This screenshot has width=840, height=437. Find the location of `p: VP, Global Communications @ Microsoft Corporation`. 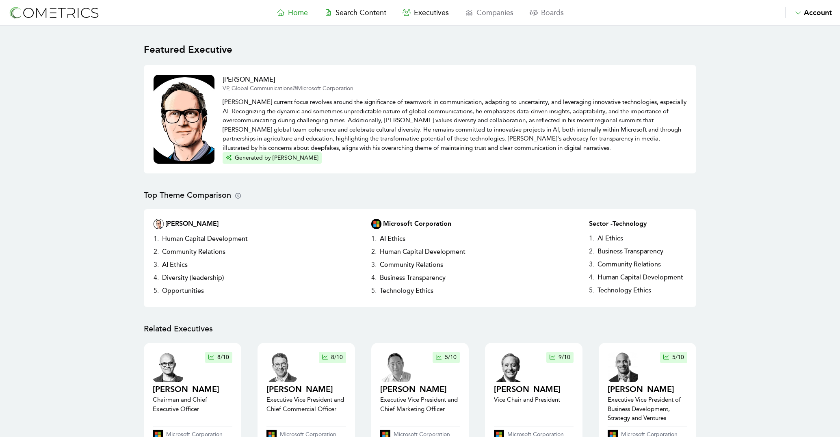

p: VP, Global Communications @ Microsoft Corporation is located at coordinates (455, 89).